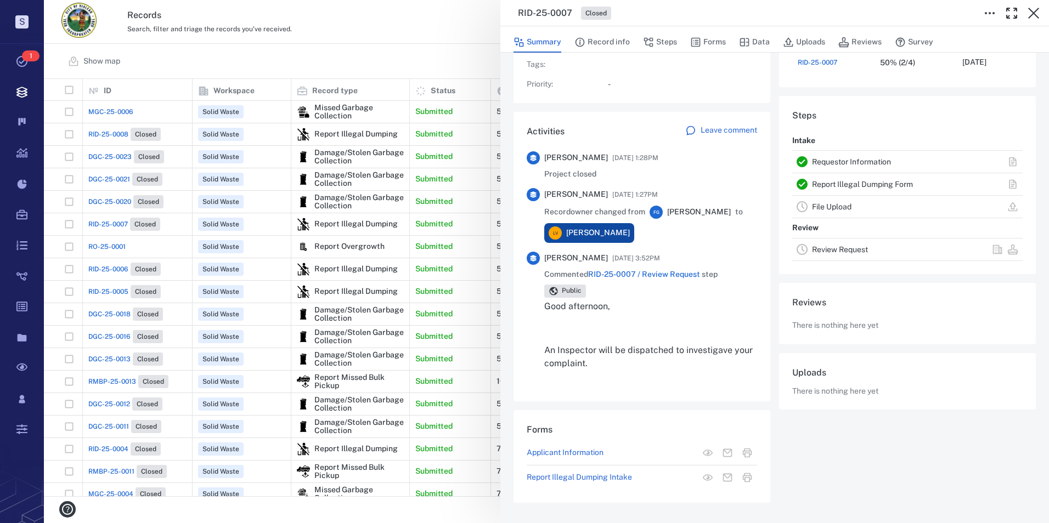 The width and height of the screenshot is (1049, 523). I want to click on p: An Inspector will be dispatched to investigave your complaint., so click(651, 357).